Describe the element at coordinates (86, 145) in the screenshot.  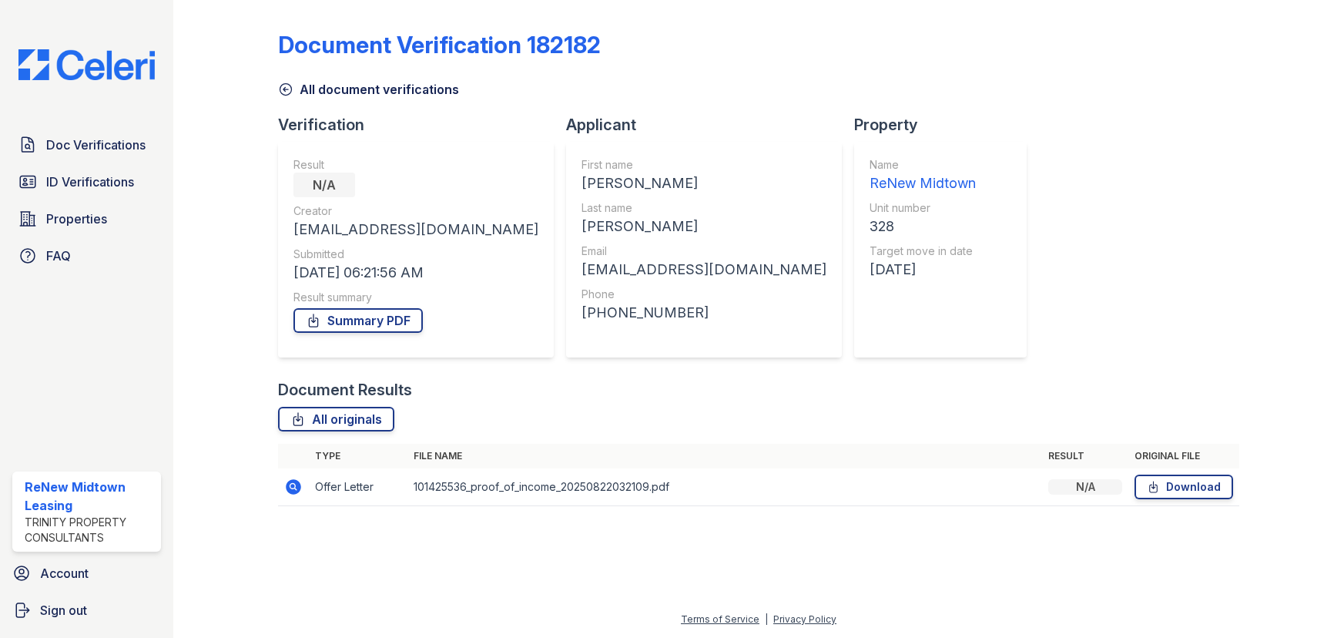
I see `a: Doc Verifications` at that location.